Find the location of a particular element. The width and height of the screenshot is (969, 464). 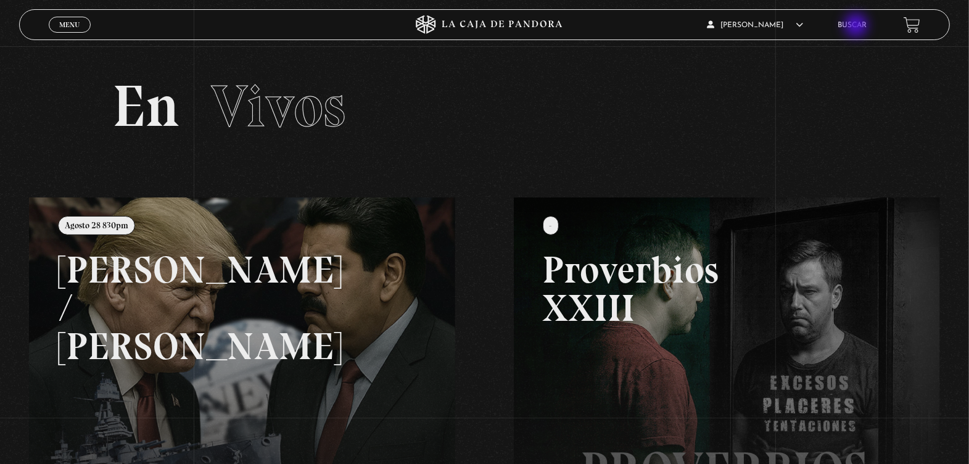

span: Cerrar is located at coordinates (69, 36).